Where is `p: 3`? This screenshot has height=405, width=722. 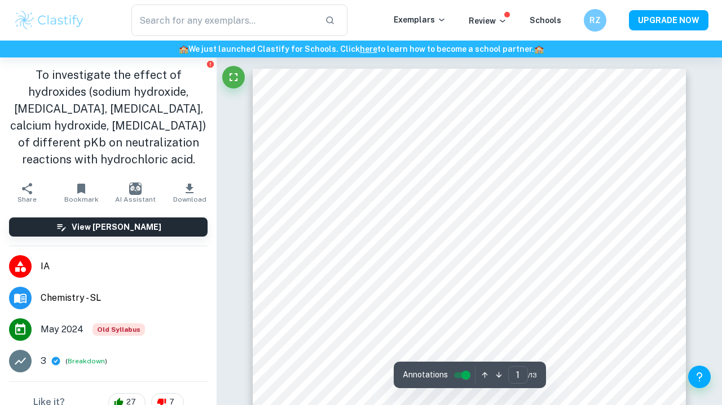 p: 3 is located at coordinates (43, 361).